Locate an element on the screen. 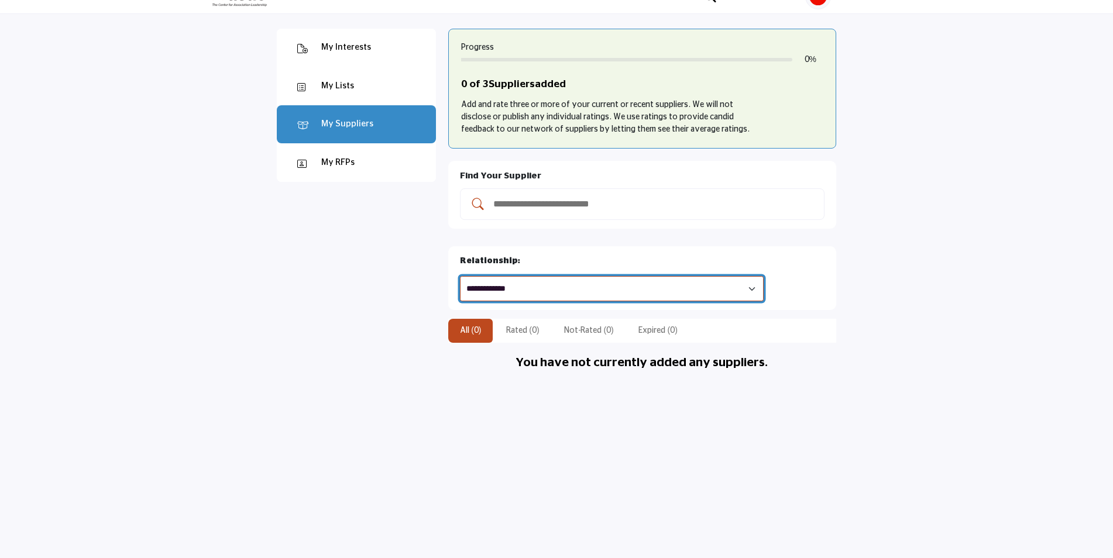 Image resolution: width=1113 pixels, height=558 pixels. div: My Lists is located at coordinates (338, 86).